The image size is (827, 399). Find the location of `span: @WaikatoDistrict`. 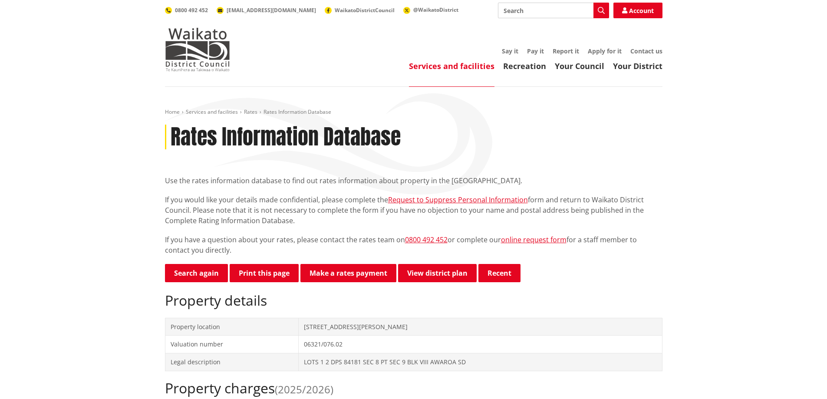

span: @WaikatoDistrict is located at coordinates (436, 10).